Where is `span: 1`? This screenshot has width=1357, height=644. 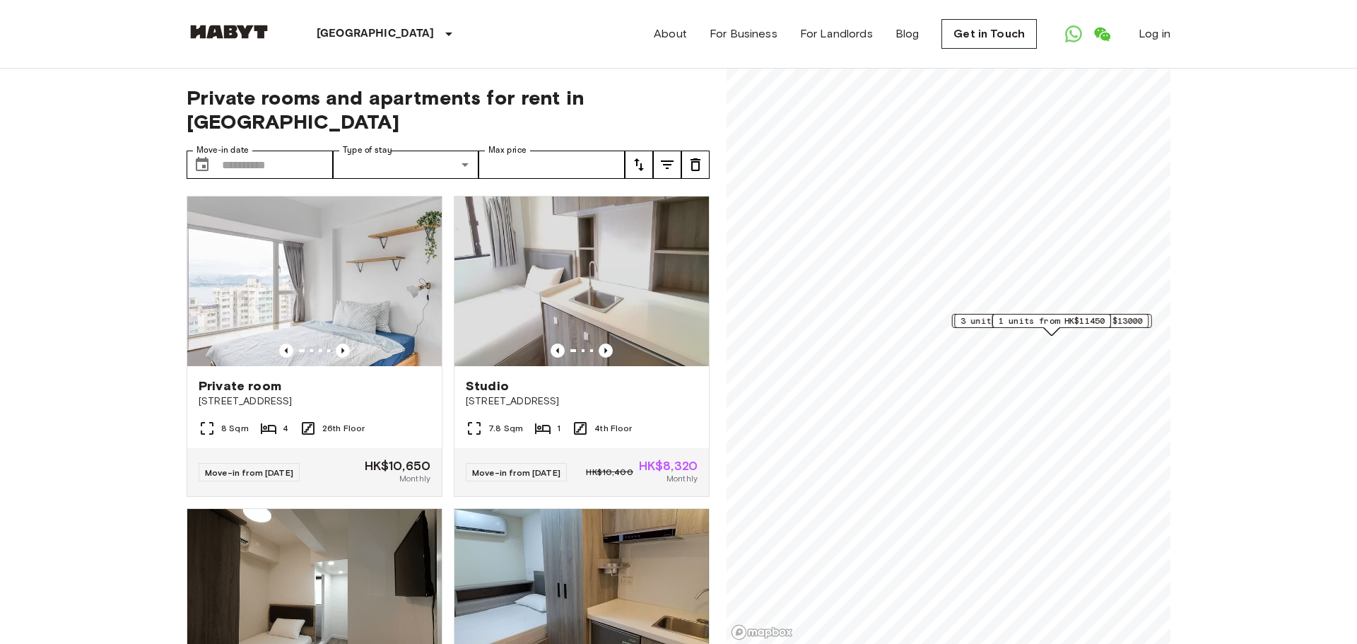
span: 1 is located at coordinates (558, 428).